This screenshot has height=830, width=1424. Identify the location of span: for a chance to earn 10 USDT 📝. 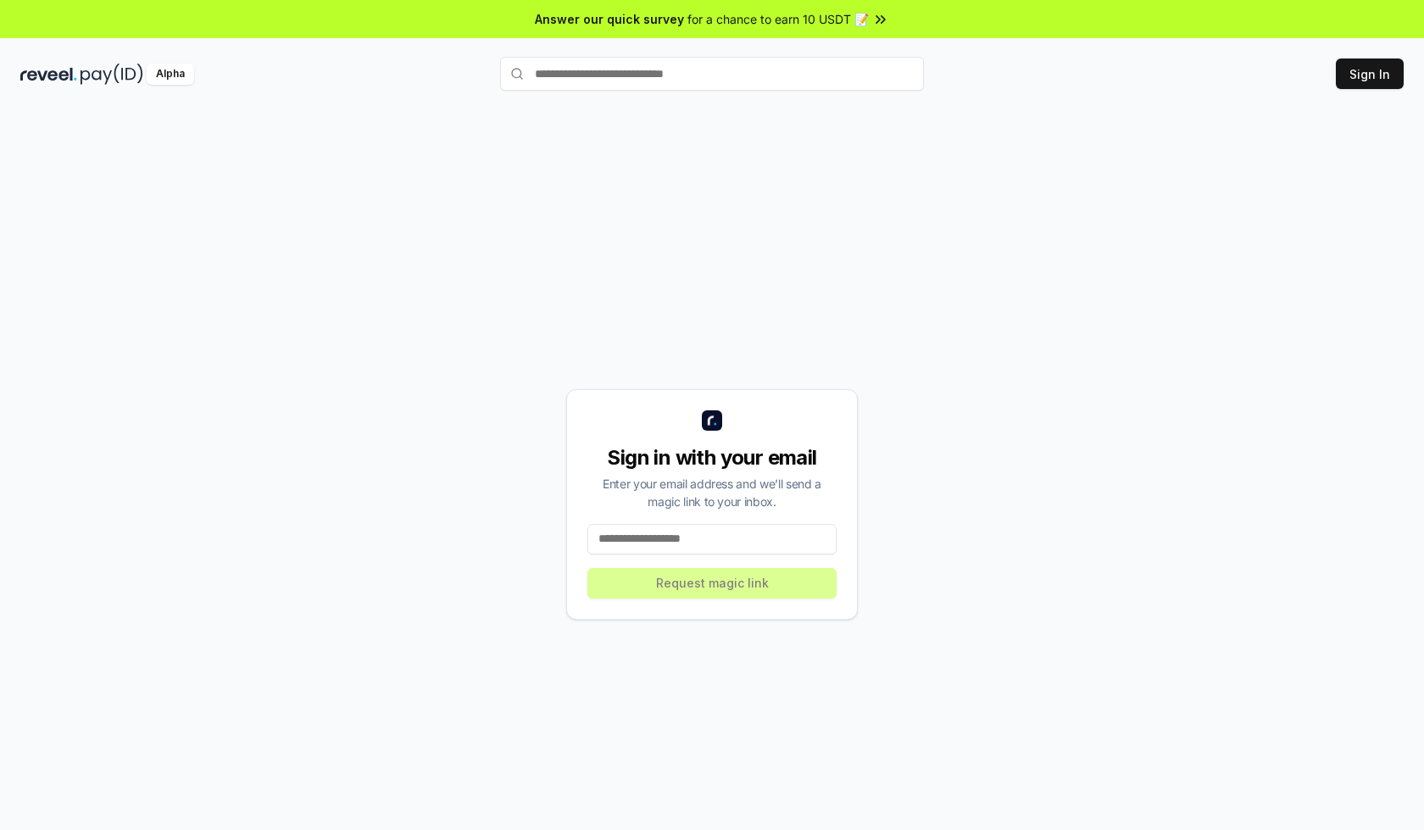
(778, 19).